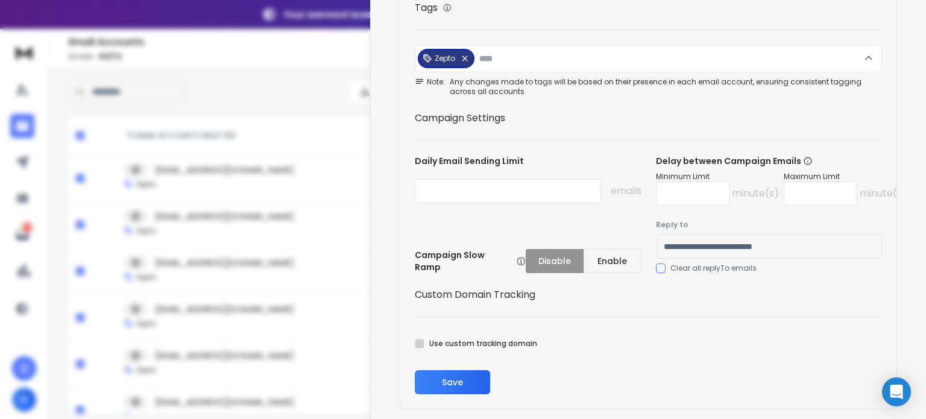  Describe the element at coordinates (555, 261) in the screenshot. I see `button: Disable` at that location.